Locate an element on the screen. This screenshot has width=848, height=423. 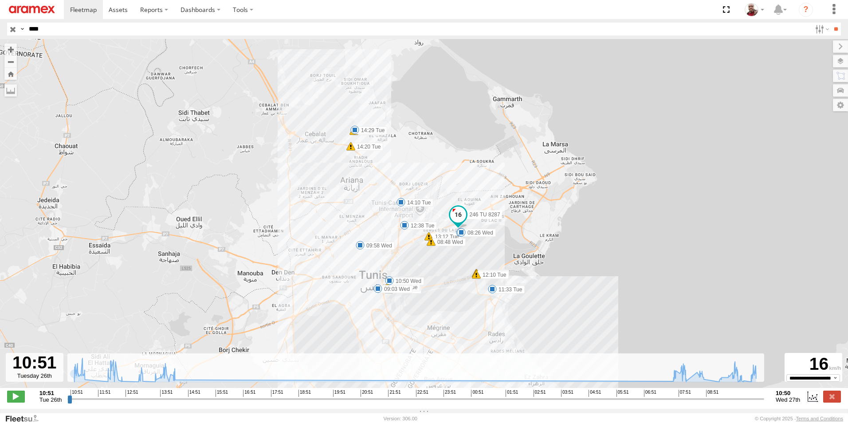
span: 20:51 is located at coordinates (367, 393).